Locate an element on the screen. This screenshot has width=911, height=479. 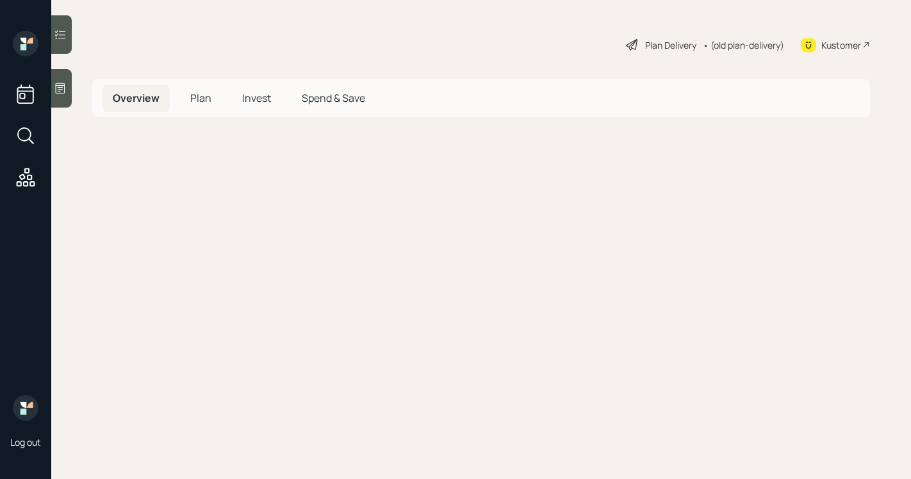
span: Invest is located at coordinates (256, 98).